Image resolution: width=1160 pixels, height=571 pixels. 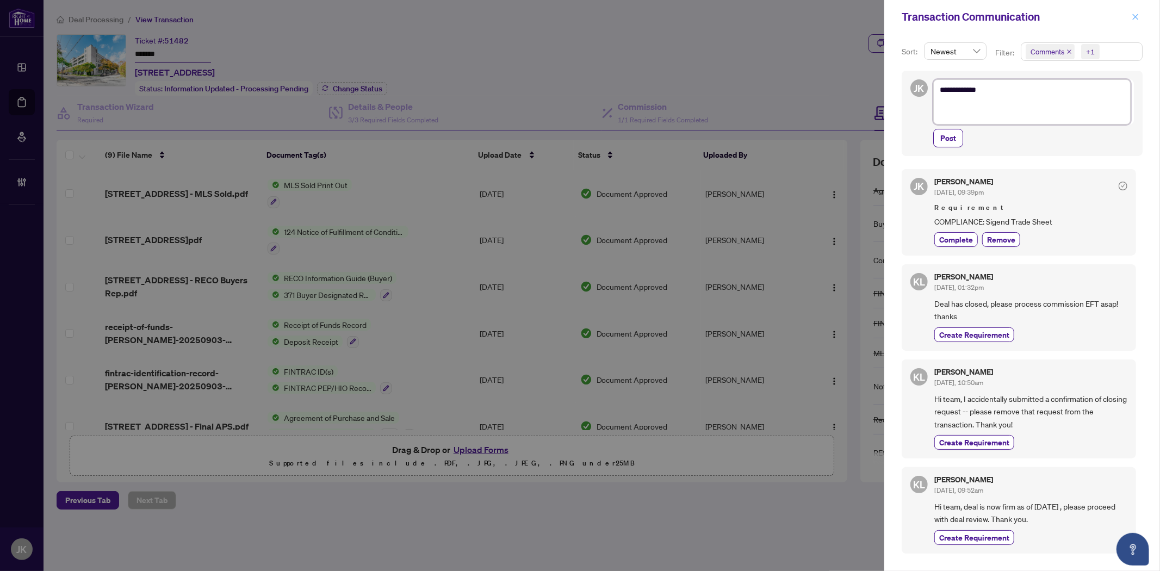 What do you see at coordinates (1006, 53) in the screenshot?
I see `p: Filter:` at bounding box center [1006, 53].